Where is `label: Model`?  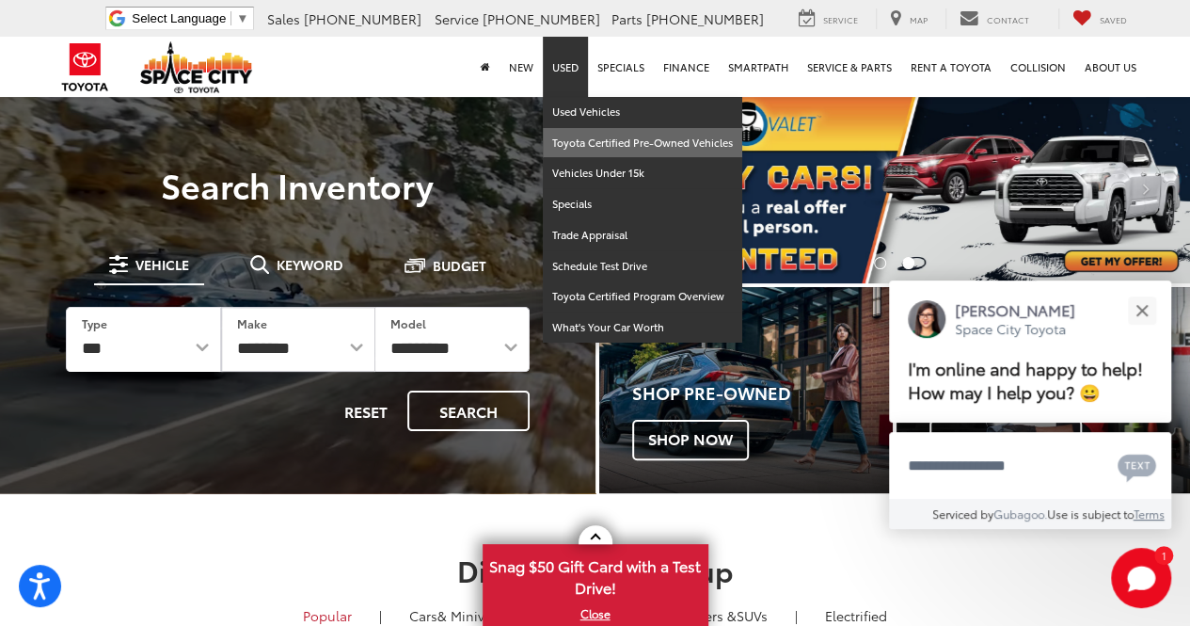 label: Model is located at coordinates (408, 323).